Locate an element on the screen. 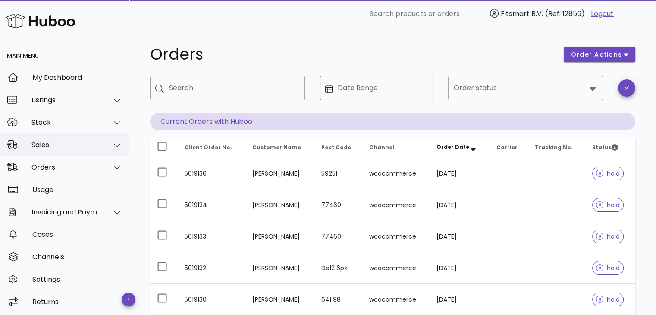  div: Invoicing and Payments is located at coordinates (66, 212).